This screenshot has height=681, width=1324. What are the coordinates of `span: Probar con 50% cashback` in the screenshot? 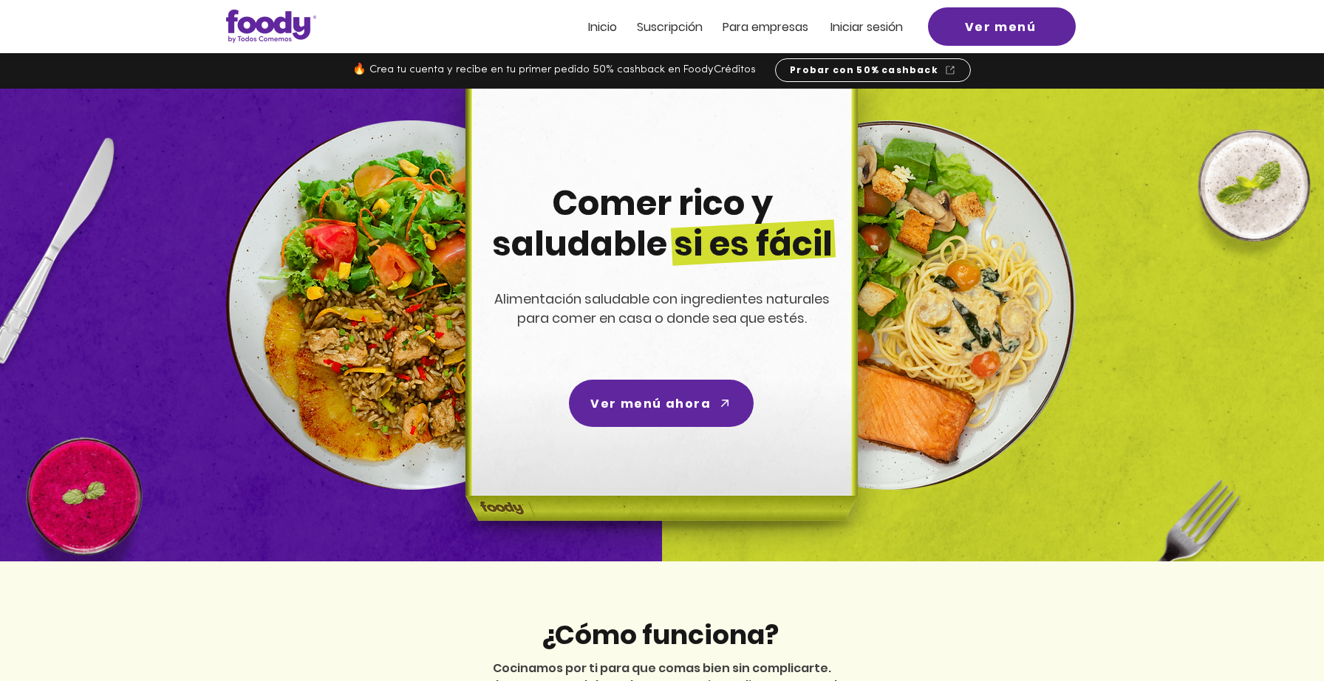 It's located at (864, 70).